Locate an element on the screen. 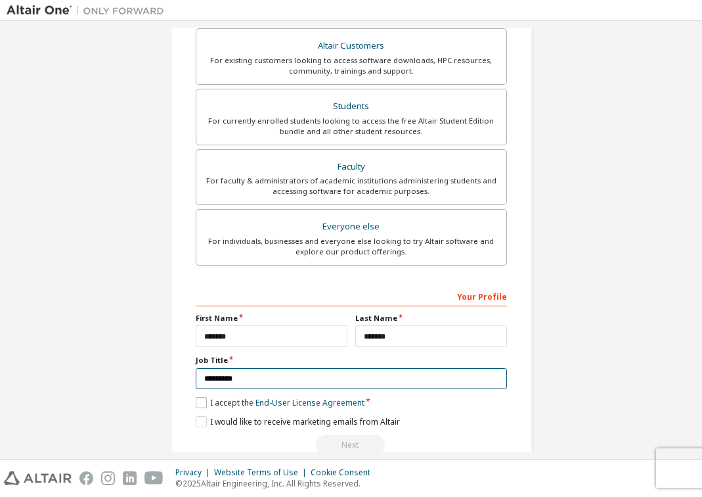  label: Last Name is located at coordinates (431, 318).